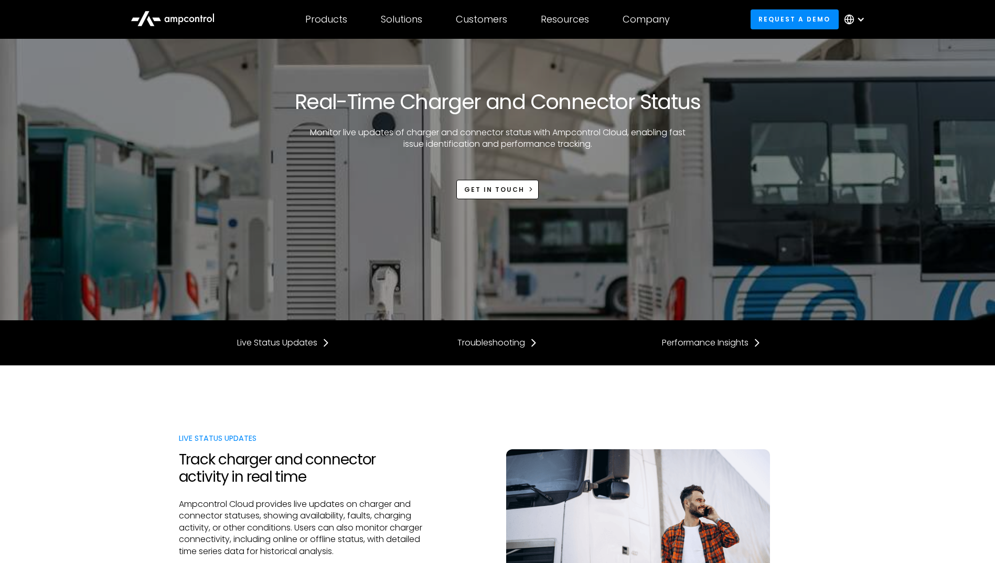 This screenshot has height=563, width=995. What do you see at coordinates (498, 189) in the screenshot?
I see `a: Get in touch` at bounding box center [498, 189].